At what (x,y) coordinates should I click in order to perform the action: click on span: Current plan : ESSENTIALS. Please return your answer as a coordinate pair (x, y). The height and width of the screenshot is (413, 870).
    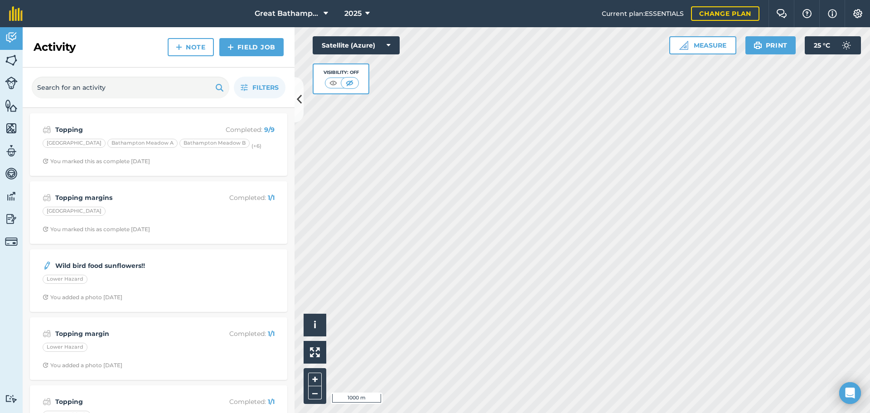
    Looking at the image, I should click on (642, 14).